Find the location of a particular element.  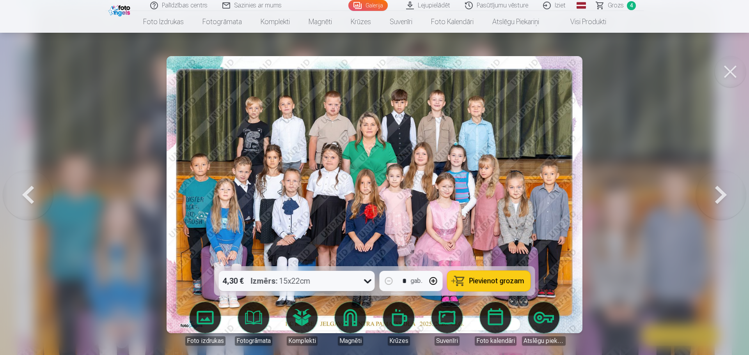

div: 15x22cm is located at coordinates (280, 281).